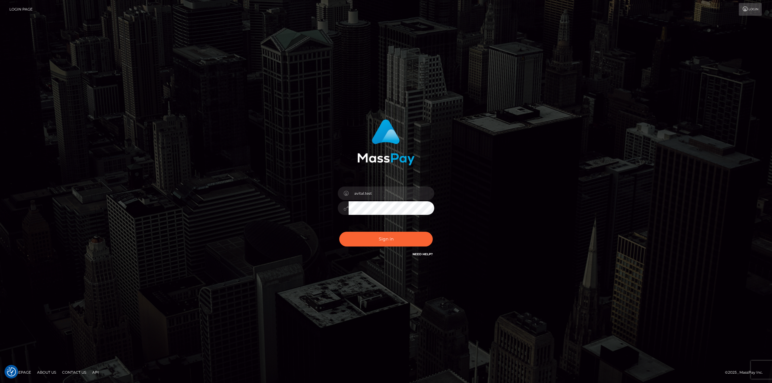 The image size is (772, 383). Describe the element at coordinates (20, 373) in the screenshot. I see `a: Homepage` at that location.